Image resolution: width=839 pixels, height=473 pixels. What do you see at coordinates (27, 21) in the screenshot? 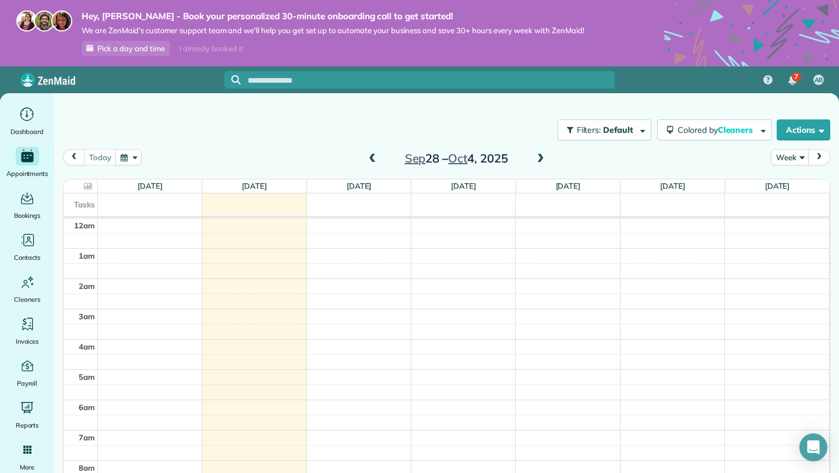
I see `img: maria-72a9807cf96188c08ef61303f053569d2e2a8a1cde33d635c8a3ac13582a053d.jpg` at bounding box center [27, 21].